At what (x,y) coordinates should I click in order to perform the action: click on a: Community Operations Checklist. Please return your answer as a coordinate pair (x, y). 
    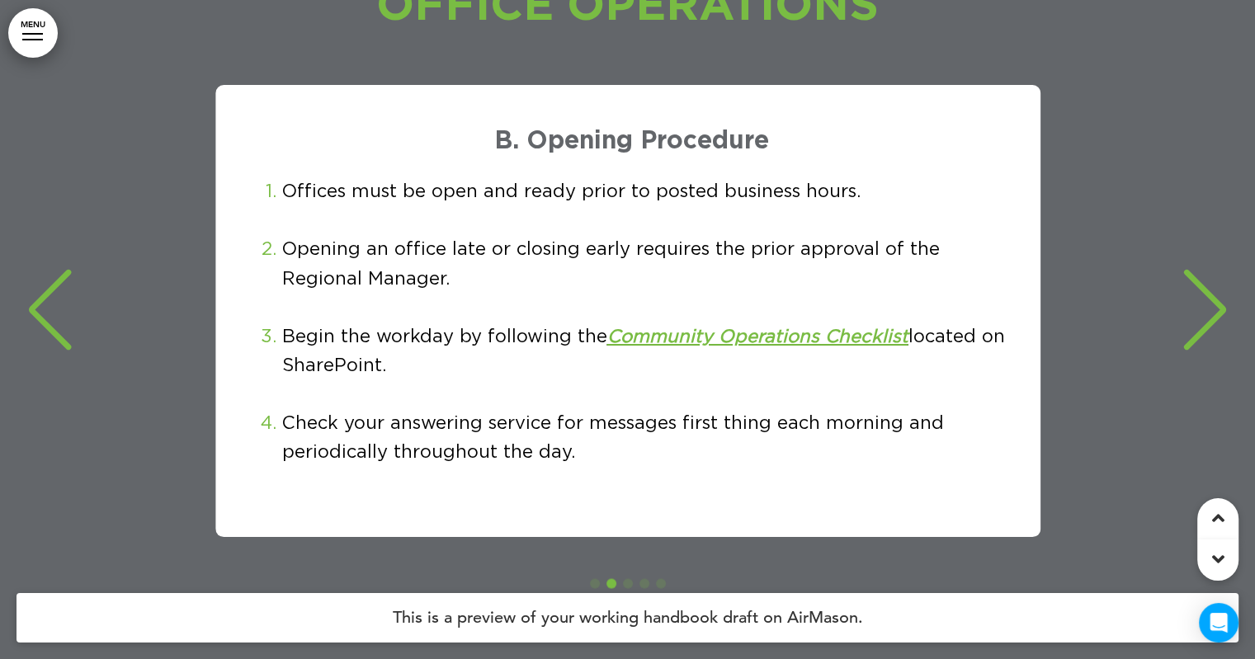
    Looking at the image, I should click on (758, 336).